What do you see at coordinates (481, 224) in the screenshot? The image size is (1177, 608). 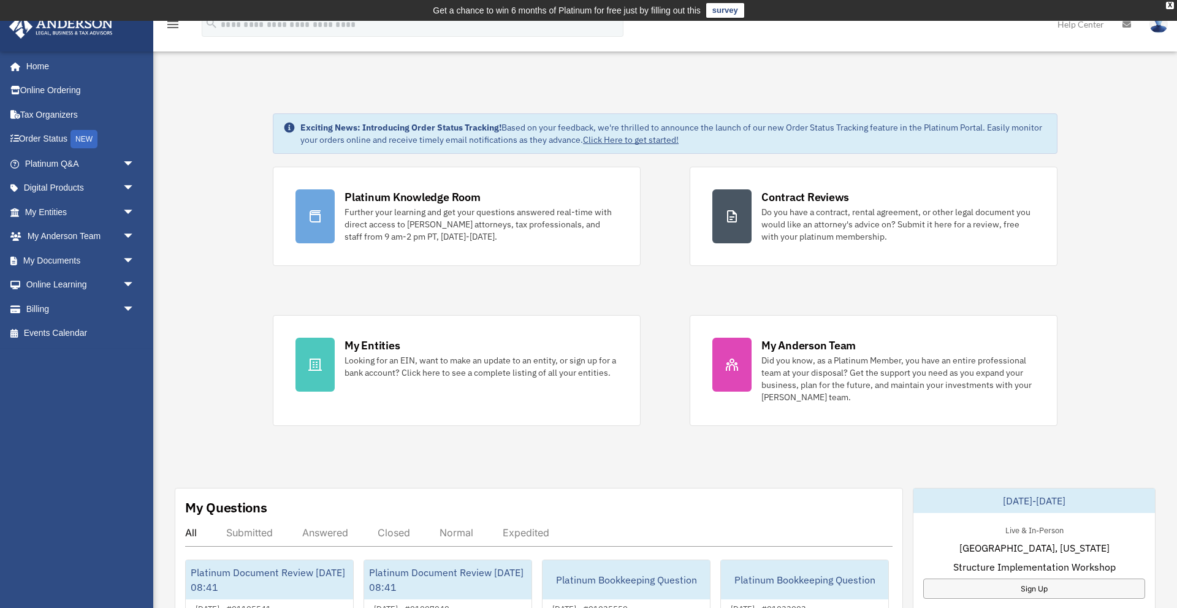 I see `div: Further your learning and get your questions answered real-time with direct access to [PERSON_NAM...` at bounding box center [481, 224].